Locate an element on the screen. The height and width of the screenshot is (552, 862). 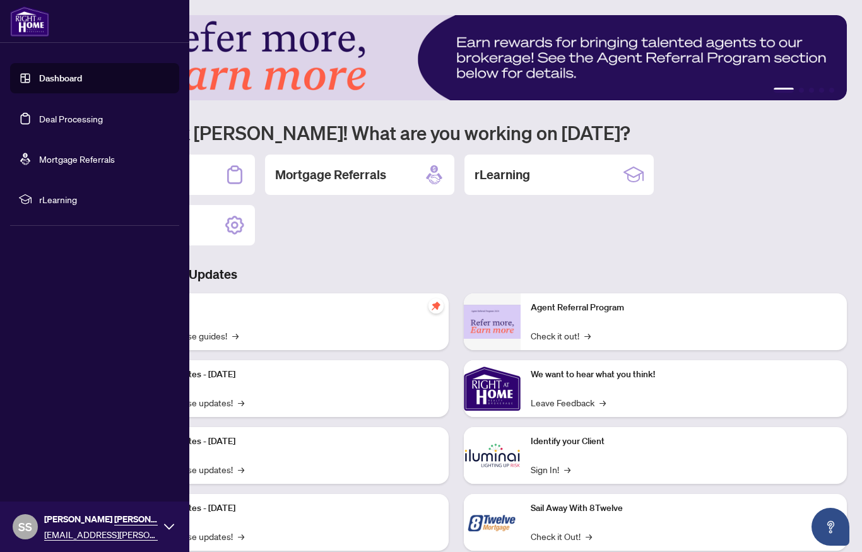
p: We want to hear what you think! is located at coordinates (683, 375).